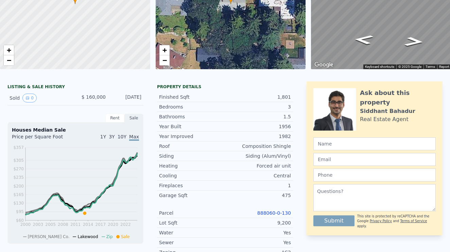  I want to click on input: Email, so click(374, 160).